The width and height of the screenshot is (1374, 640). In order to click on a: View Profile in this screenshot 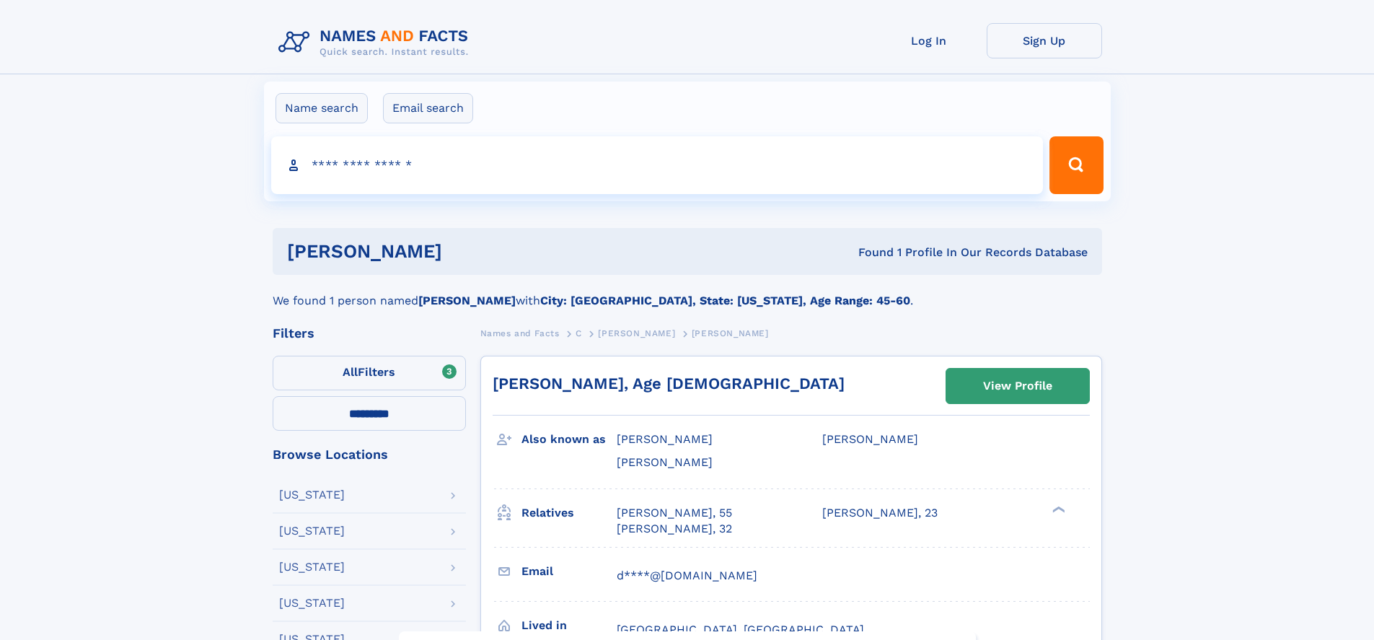, I will do `click(1018, 386)`.